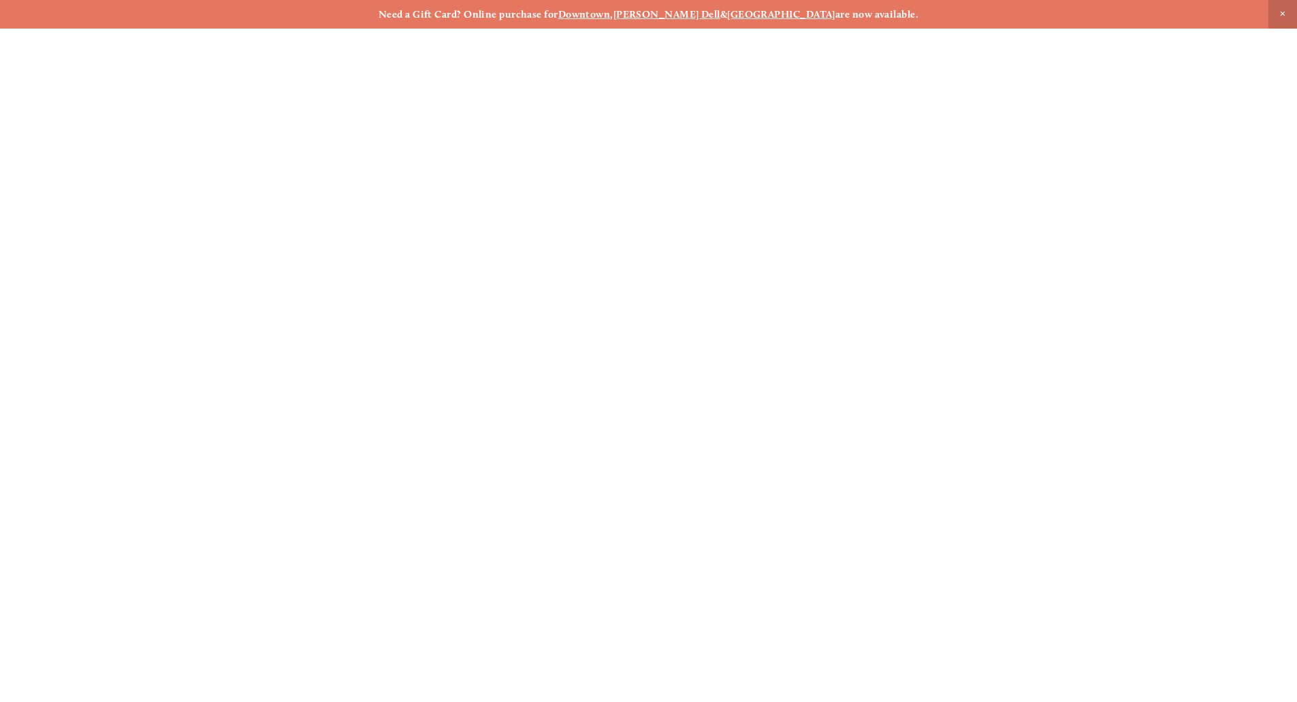 The height and width of the screenshot is (702, 1297). Describe the element at coordinates (469, 14) in the screenshot. I see `strong: Need a Gift Card? Online purchase for` at that location.